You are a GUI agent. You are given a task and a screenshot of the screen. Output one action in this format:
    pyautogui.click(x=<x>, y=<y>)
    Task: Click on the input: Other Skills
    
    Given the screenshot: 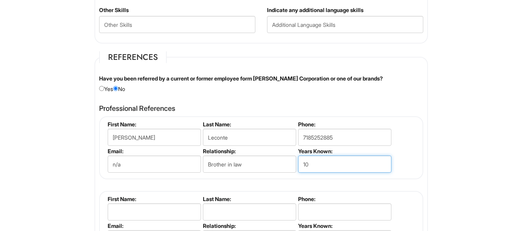 What is the action you would take?
    pyautogui.click(x=177, y=24)
    